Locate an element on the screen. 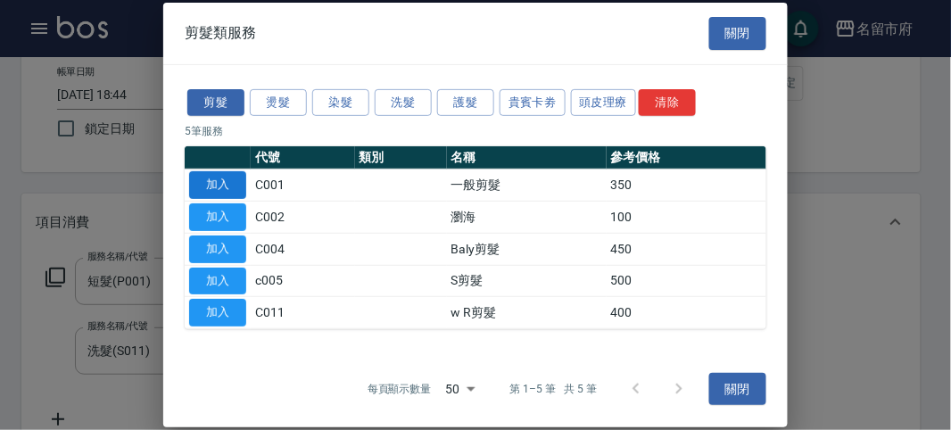 The height and width of the screenshot is (430, 951). td: C004 is located at coordinates (302, 249).